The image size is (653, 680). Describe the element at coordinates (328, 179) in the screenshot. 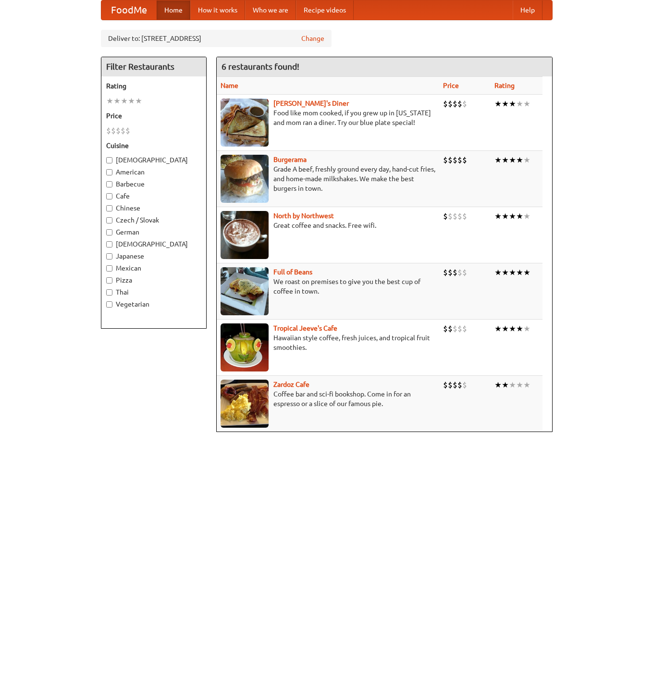

I see `p: Grade A beef, freshly ground every day, hand-cut fries, and home-made milkshakes. We make the bes...` at that location.